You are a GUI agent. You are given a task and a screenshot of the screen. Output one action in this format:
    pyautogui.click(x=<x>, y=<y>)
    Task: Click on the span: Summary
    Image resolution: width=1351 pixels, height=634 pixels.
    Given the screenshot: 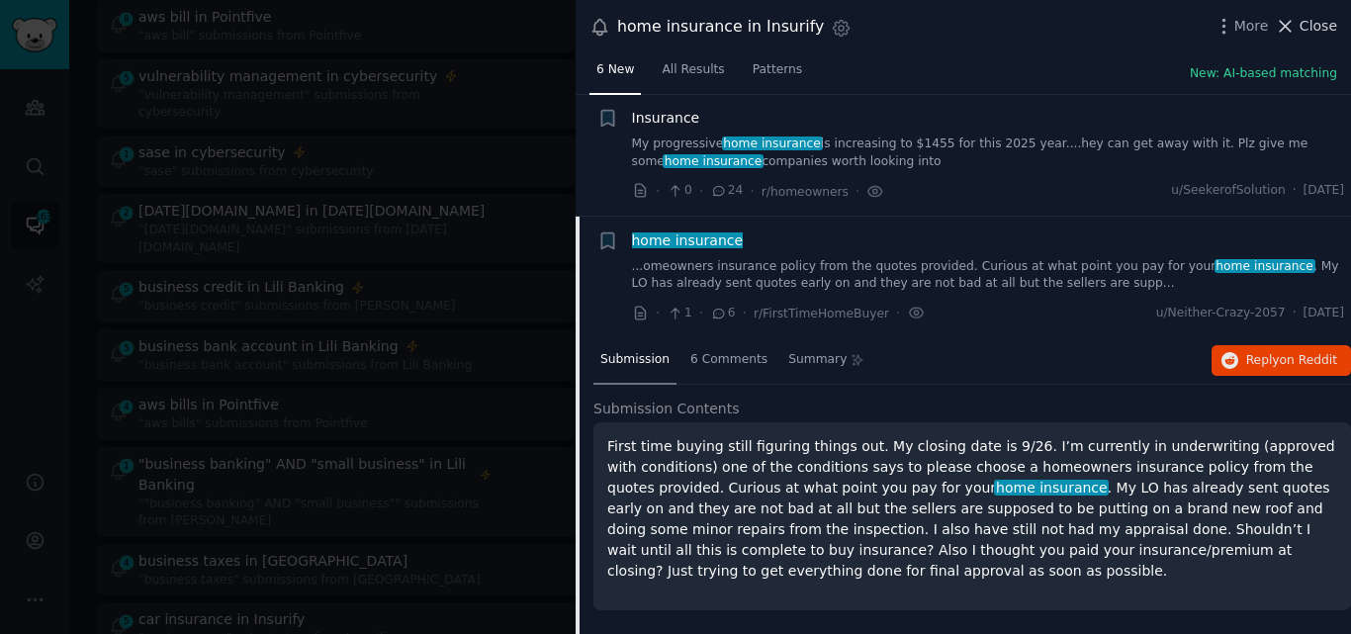 What is the action you would take?
    pyautogui.click(x=817, y=360)
    